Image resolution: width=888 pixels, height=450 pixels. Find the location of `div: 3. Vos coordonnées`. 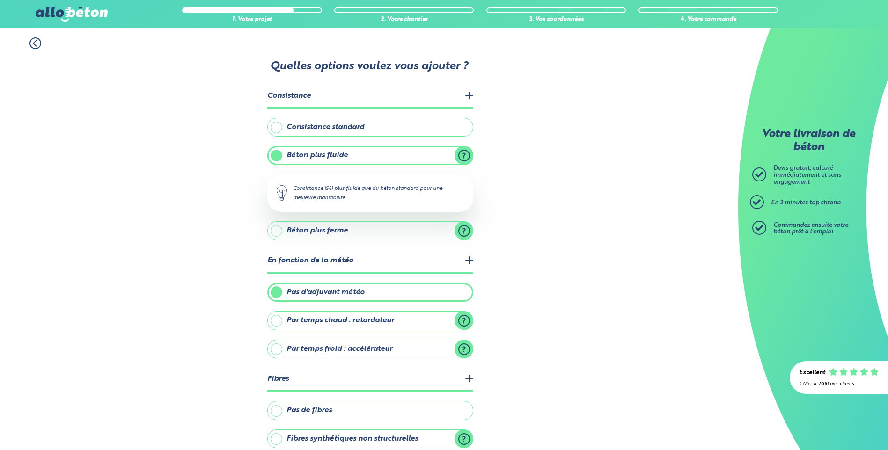

div: 3. Vos coordonnées is located at coordinates (556, 20).